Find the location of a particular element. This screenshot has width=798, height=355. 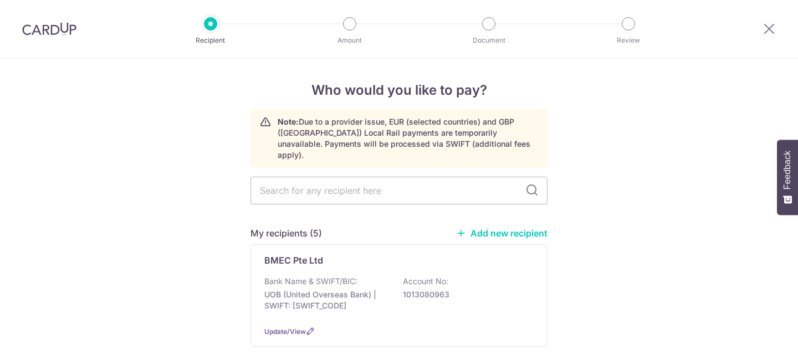

p: 1013080963 is located at coordinates (465, 295).